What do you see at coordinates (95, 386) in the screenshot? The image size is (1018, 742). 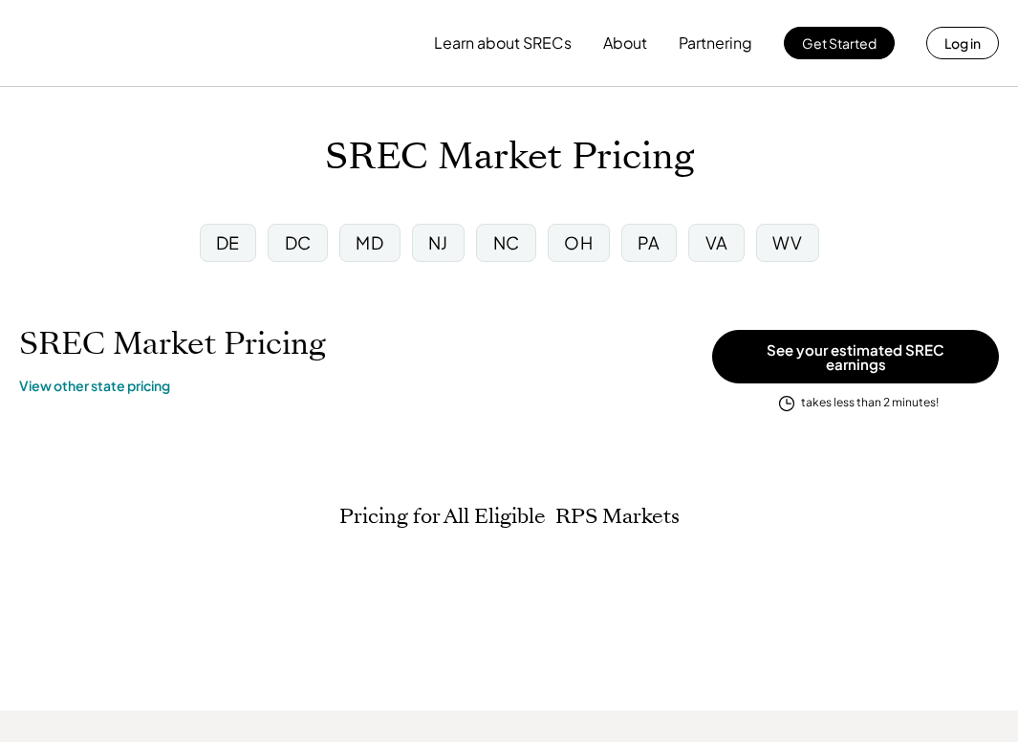 I see `div: View other state pricing` at bounding box center [95, 386].